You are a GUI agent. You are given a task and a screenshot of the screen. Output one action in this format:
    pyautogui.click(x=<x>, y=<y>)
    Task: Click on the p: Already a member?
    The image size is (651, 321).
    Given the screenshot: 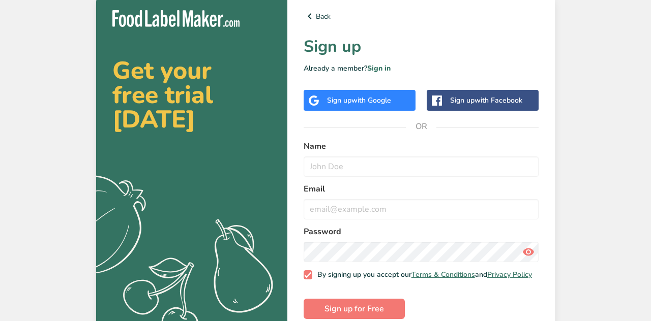 What is the action you would take?
    pyautogui.click(x=421, y=68)
    